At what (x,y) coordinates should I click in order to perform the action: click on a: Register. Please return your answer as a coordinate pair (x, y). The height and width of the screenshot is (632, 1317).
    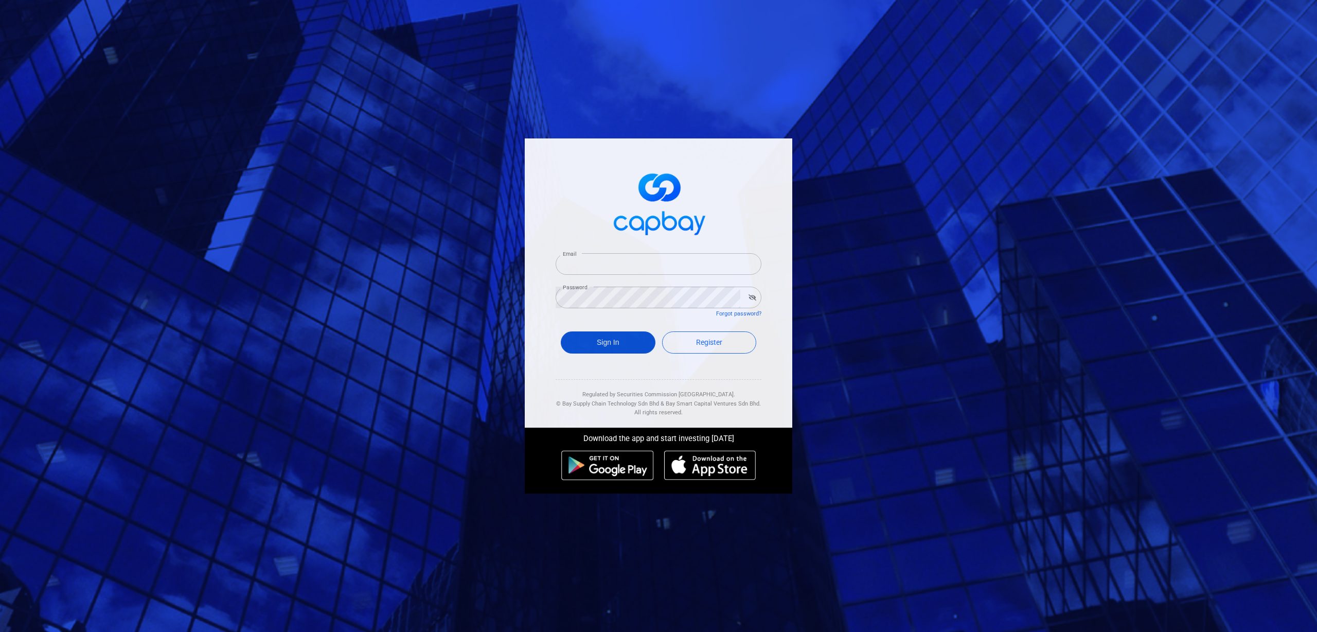
    Looking at the image, I should click on (710, 342).